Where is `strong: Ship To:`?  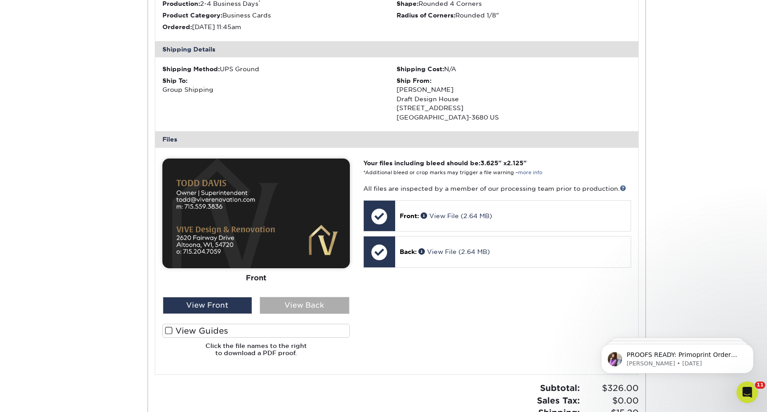 strong: Ship To: is located at coordinates (175, 81).